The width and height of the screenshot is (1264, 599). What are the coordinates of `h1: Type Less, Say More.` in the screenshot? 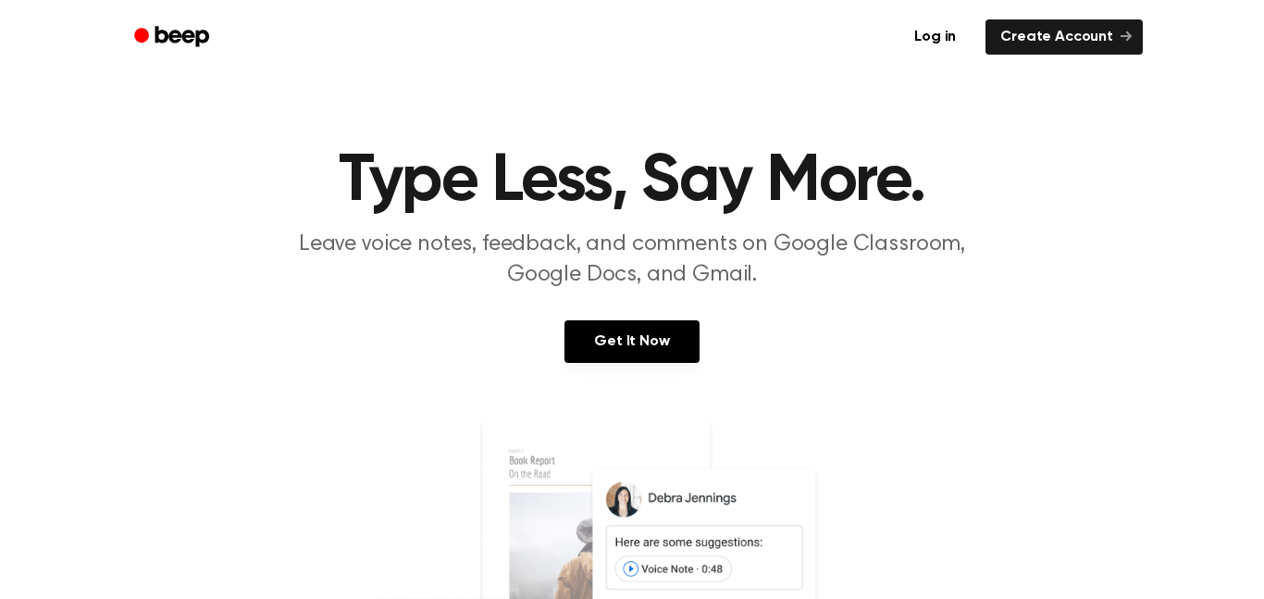 It's located at (632, 181).